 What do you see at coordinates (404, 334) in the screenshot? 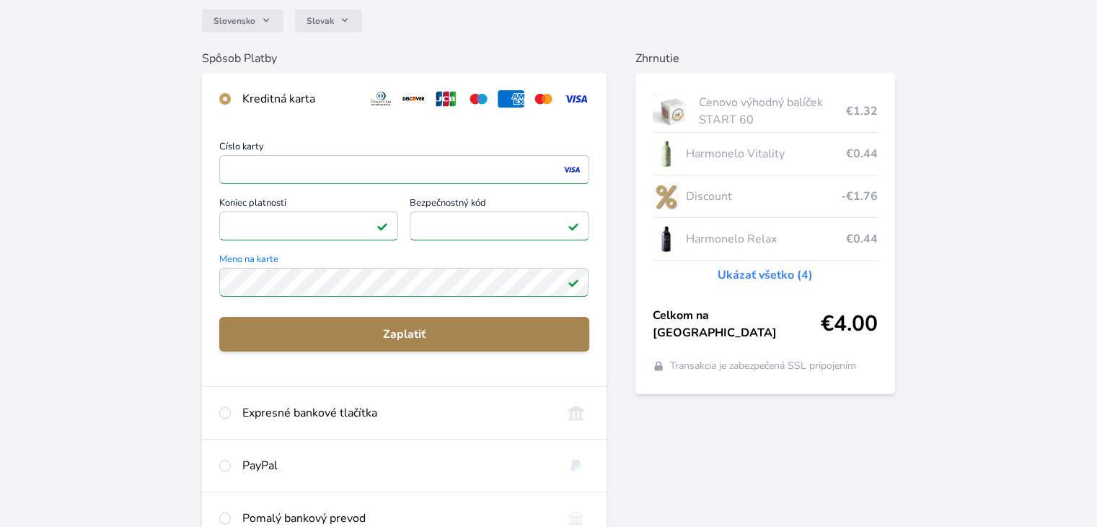
I see `span: Zaplatiť` at bounding box center [404, 334].